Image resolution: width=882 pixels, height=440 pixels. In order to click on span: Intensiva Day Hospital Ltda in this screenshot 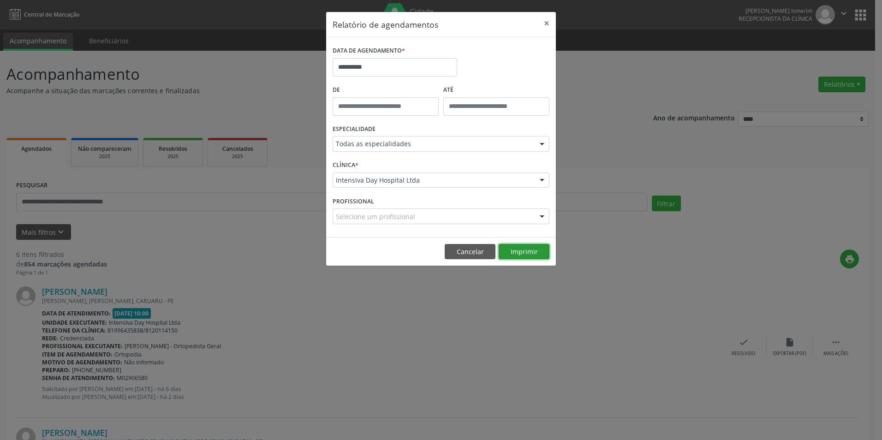, I will do `click(433, 180)`.